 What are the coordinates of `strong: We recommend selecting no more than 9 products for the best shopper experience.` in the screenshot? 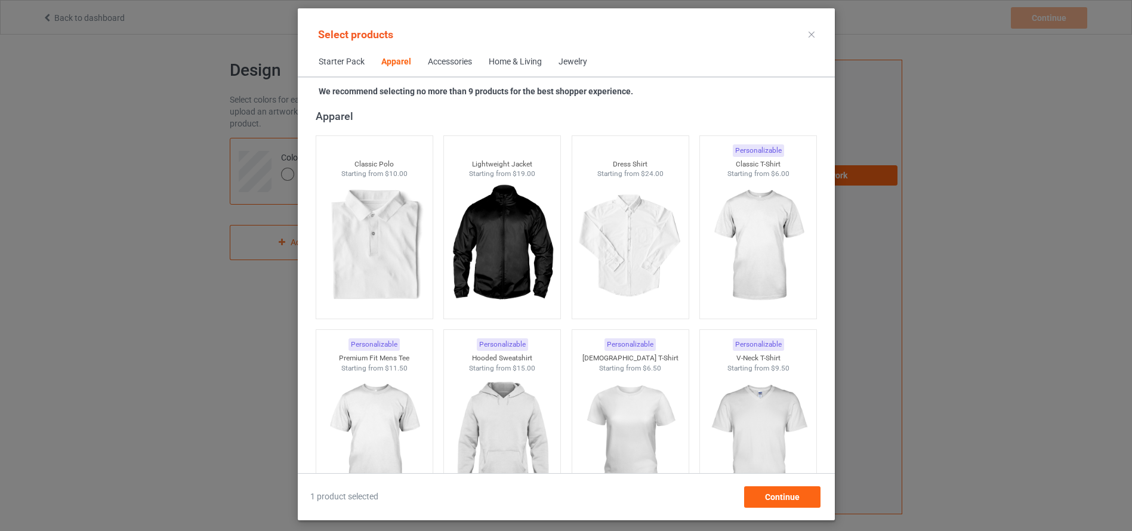 It's located at (475, 91).